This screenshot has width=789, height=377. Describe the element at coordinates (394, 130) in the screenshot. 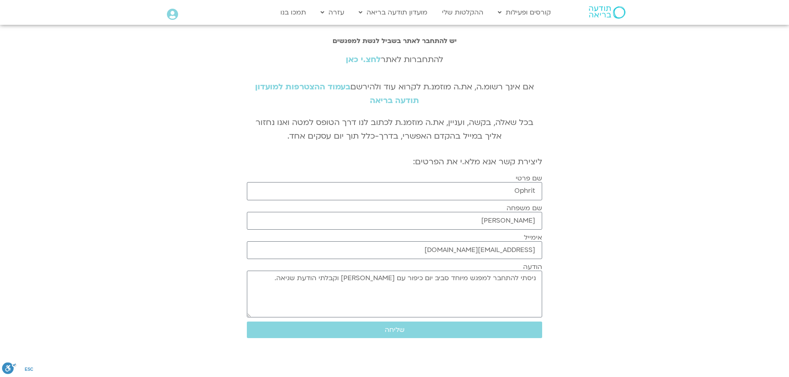

I see `p: בכל שאלה, בקשה, ועניין, את.ה מוזמנ.ת לכתוב לנו דרך הטופס למטה ואנו נחזור אליך במייל בהקדם האפשרי,...` at that location.